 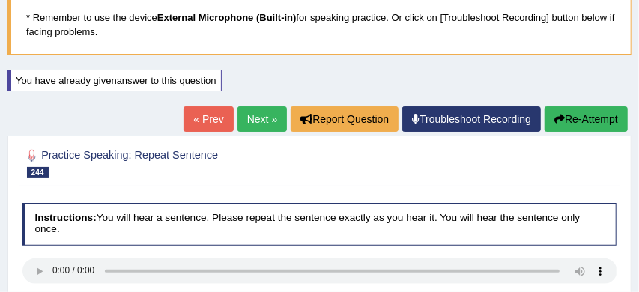 I want to click on b: External Microphone (Built-in), so click(x=227, y=17).